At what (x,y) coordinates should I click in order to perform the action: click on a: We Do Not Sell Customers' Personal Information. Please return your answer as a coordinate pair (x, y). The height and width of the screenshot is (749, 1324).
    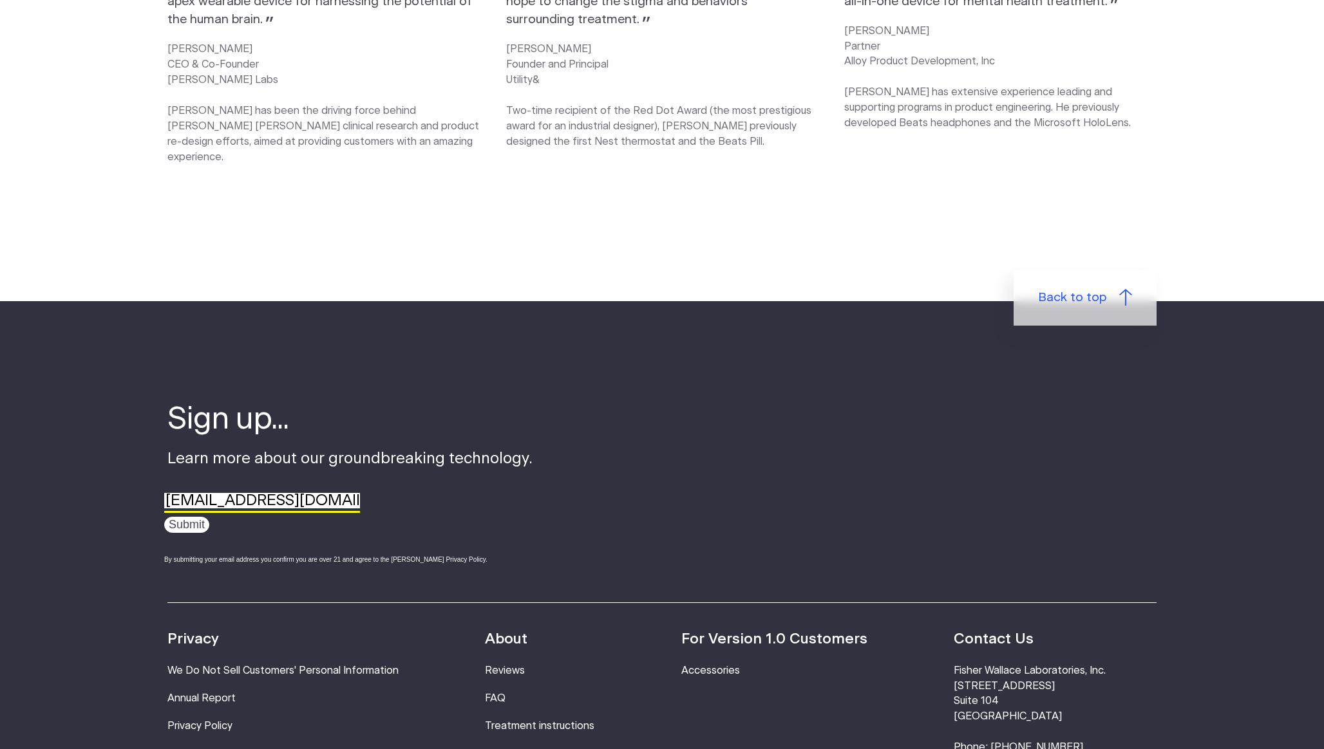
    Looking at the image, I should click on (283, 671).